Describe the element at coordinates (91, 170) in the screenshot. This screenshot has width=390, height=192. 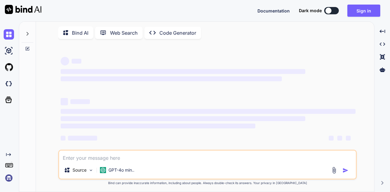
I see `img: Pick Models` at that location.